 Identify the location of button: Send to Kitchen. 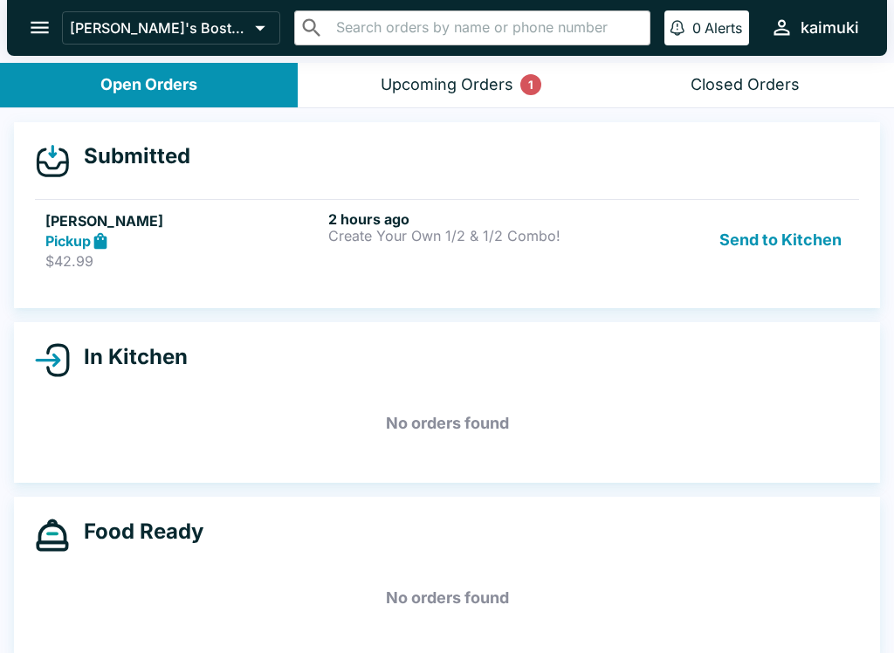
(780, 240).